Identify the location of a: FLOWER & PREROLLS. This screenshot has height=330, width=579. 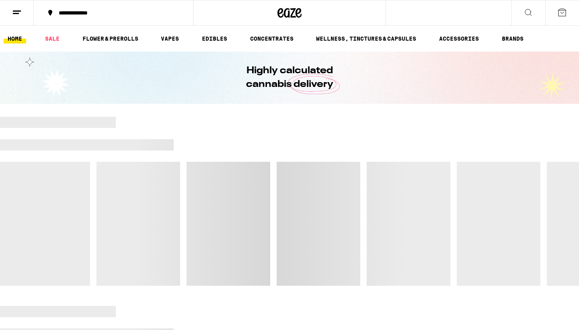
(110, 39).